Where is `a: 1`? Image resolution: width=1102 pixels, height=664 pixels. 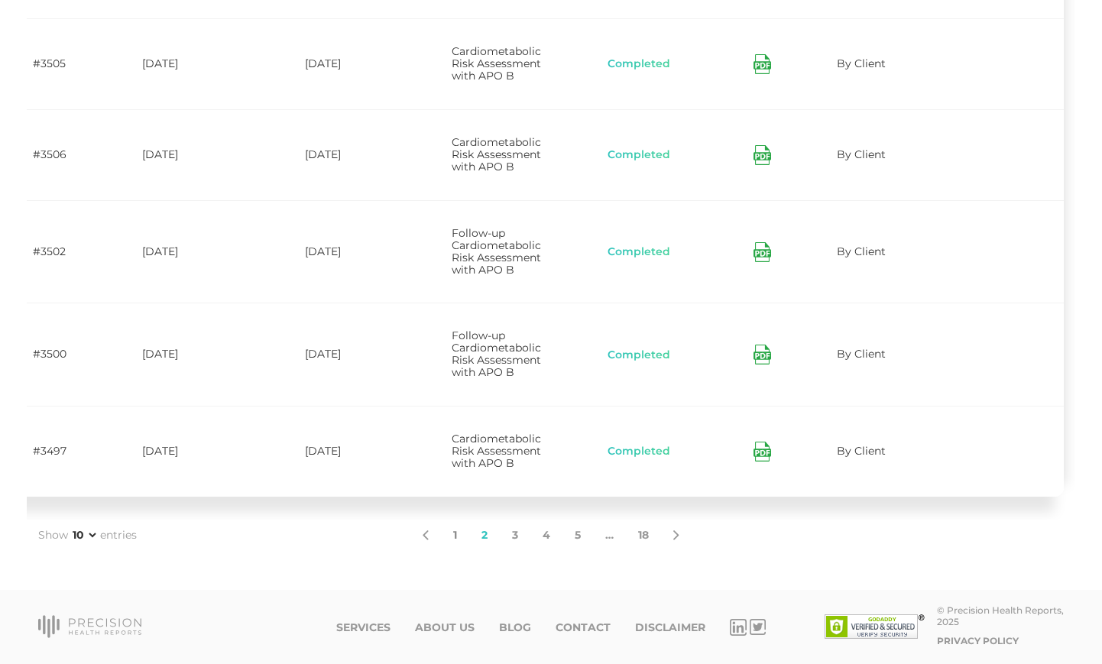 a: 1 is located at coordinates (455, 536).